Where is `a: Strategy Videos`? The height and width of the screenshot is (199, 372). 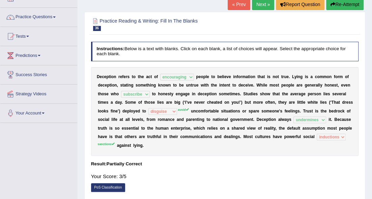 a: Strategy Videos is located at coordinates (39, 93).